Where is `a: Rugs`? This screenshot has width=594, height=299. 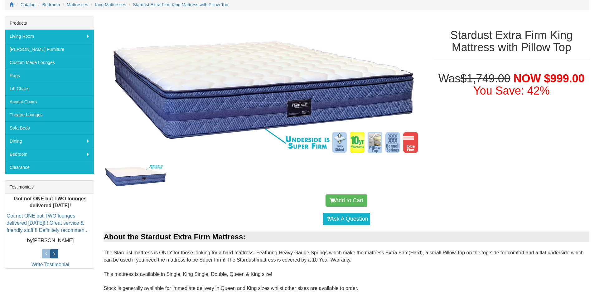
a: Rugs is located at coordinates (49, 75).